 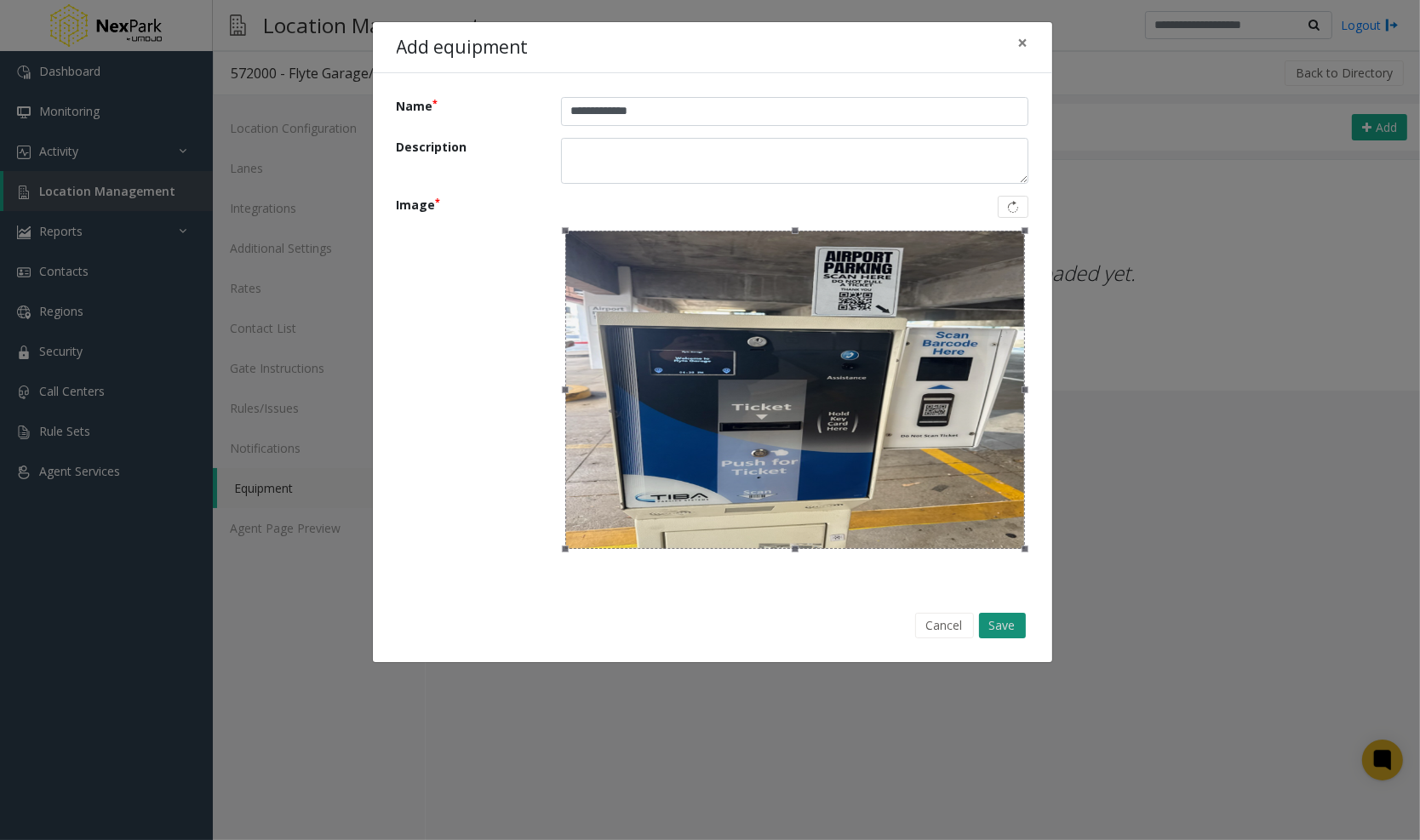 What do you see at coordinates (1013, 207) in the screenshot?
I see `img: rotate` at bounding box center [1013, 207].